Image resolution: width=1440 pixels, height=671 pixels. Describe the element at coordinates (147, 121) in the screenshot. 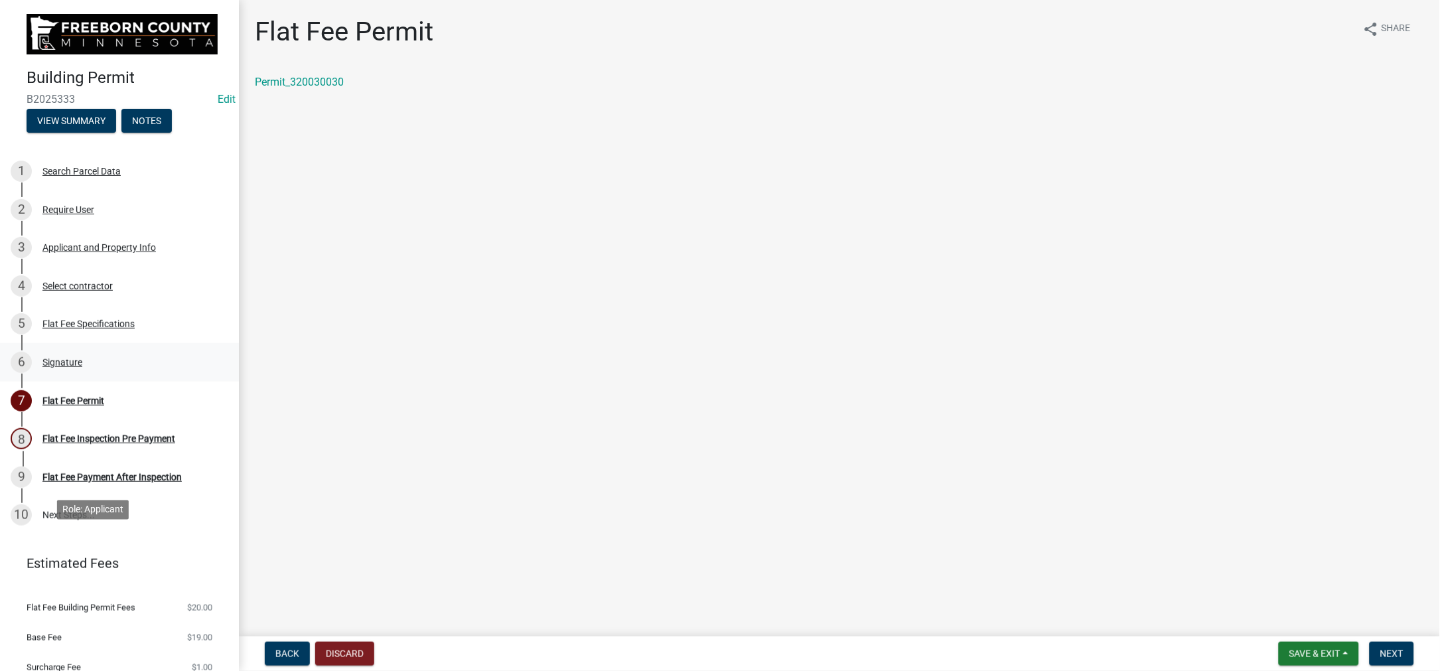

I see `button: Notes` at that location.